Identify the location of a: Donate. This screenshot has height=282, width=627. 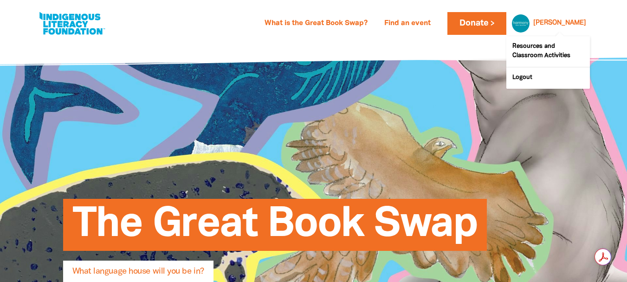
(477, 23).